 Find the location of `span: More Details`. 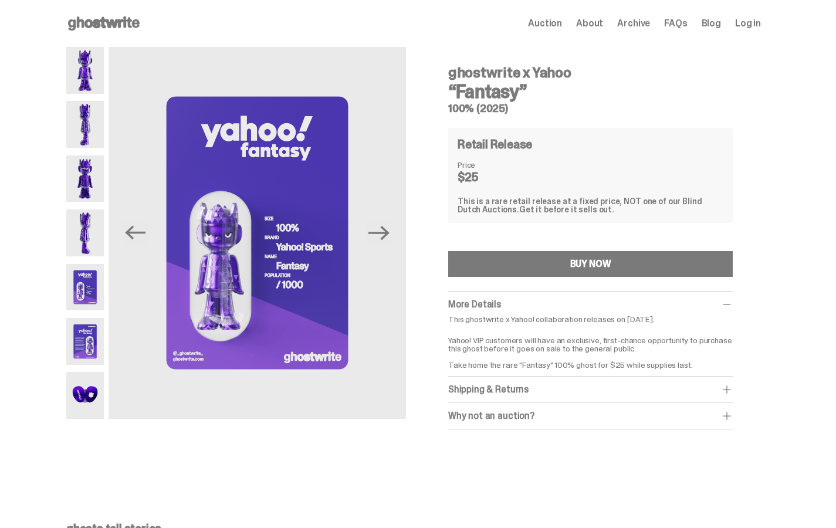

span: More Details is located at coordinates (475, 304).